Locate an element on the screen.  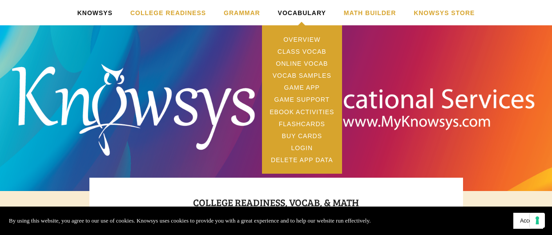
a: Game Support is located at coordinates (302, 100).